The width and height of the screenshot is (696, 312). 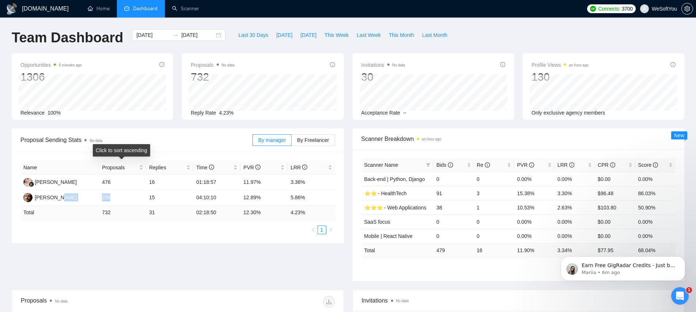 I want to click on span: left, so click(x=313, y=230).